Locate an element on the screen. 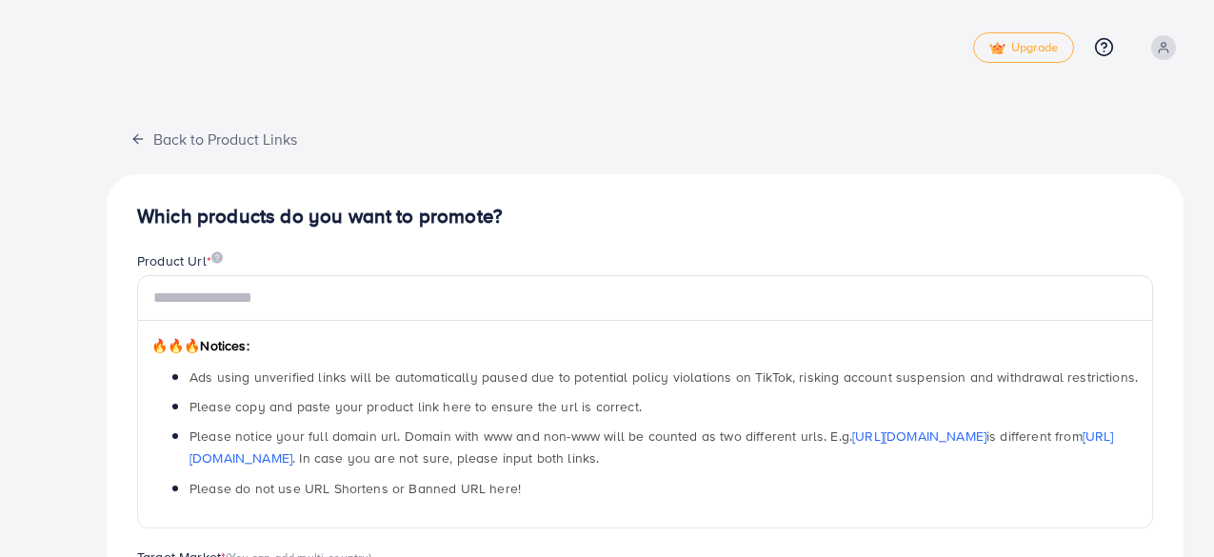 Image resolution: width=1214 pixels, height=557 pixels. span: Please notice your full domain url. Domain with www and non-www will be counted as two different ... is located at coordinates (651, 446).